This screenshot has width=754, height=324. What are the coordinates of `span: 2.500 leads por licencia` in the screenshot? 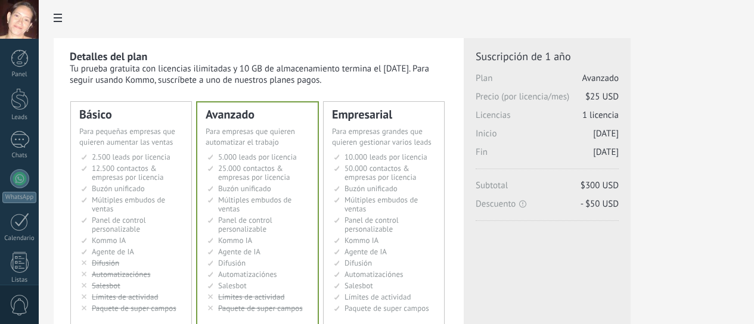 It's located at (131, 157).